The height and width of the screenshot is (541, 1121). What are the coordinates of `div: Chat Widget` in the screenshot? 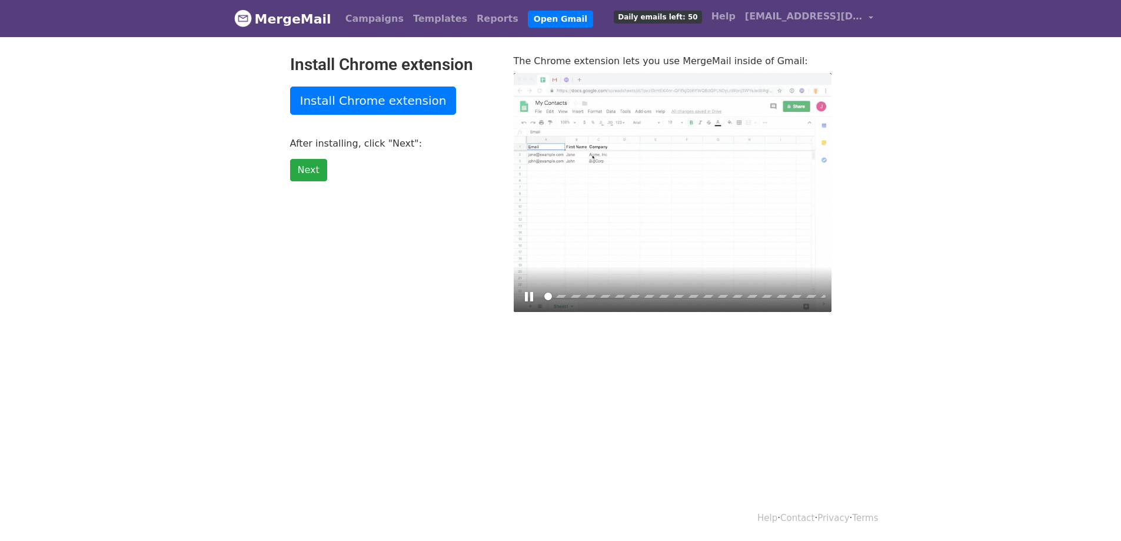 It's located at (1091, 512).